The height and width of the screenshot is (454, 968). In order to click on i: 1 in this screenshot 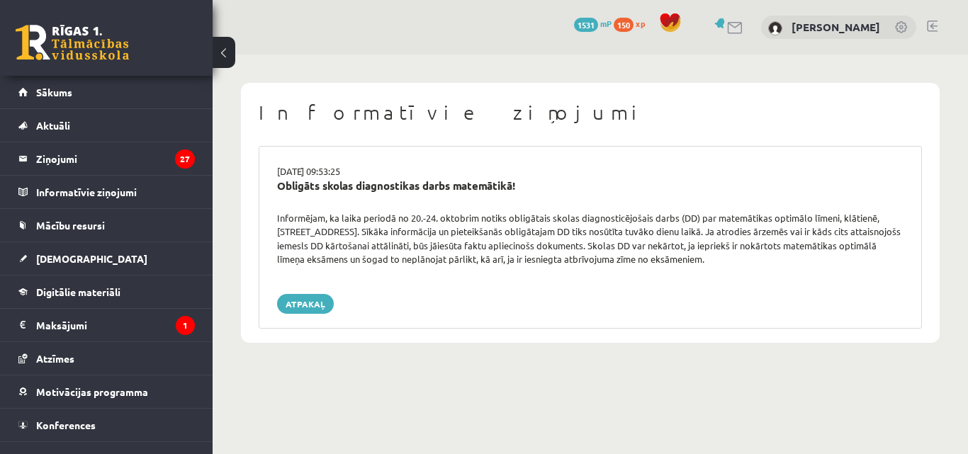, I will do `click(185, 325)`.